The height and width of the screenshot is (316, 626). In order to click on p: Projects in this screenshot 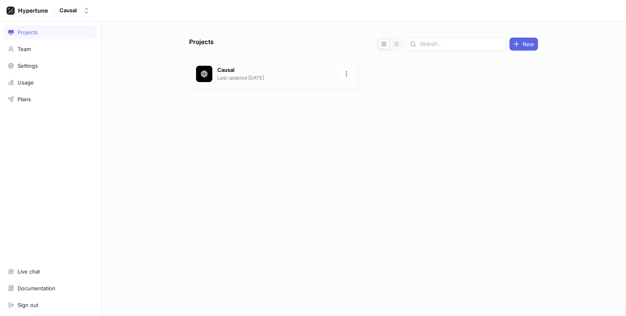, I will do `click(201, 44)`.